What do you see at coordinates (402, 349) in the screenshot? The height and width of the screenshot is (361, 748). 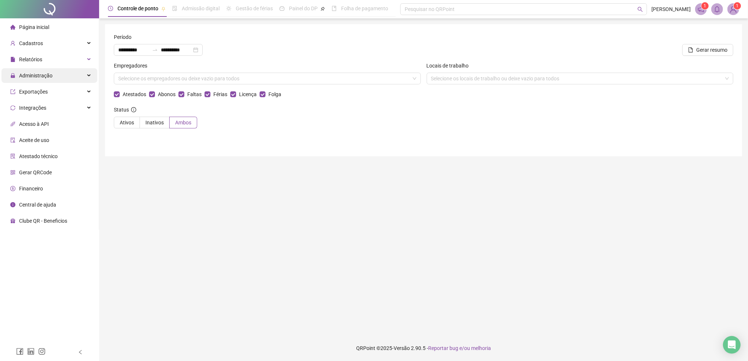 I see `span: Versão` at bounding box center [402, 349].